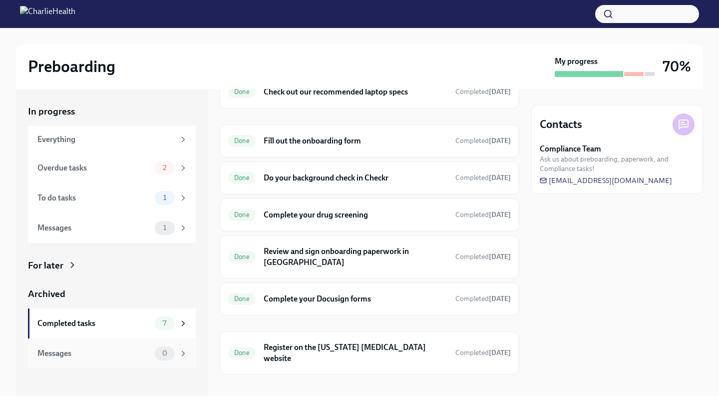  What do you see at coordinates (570, 149) in the screenshot?
I see `strong: Compliance Team` at bounding box center [570, 149].